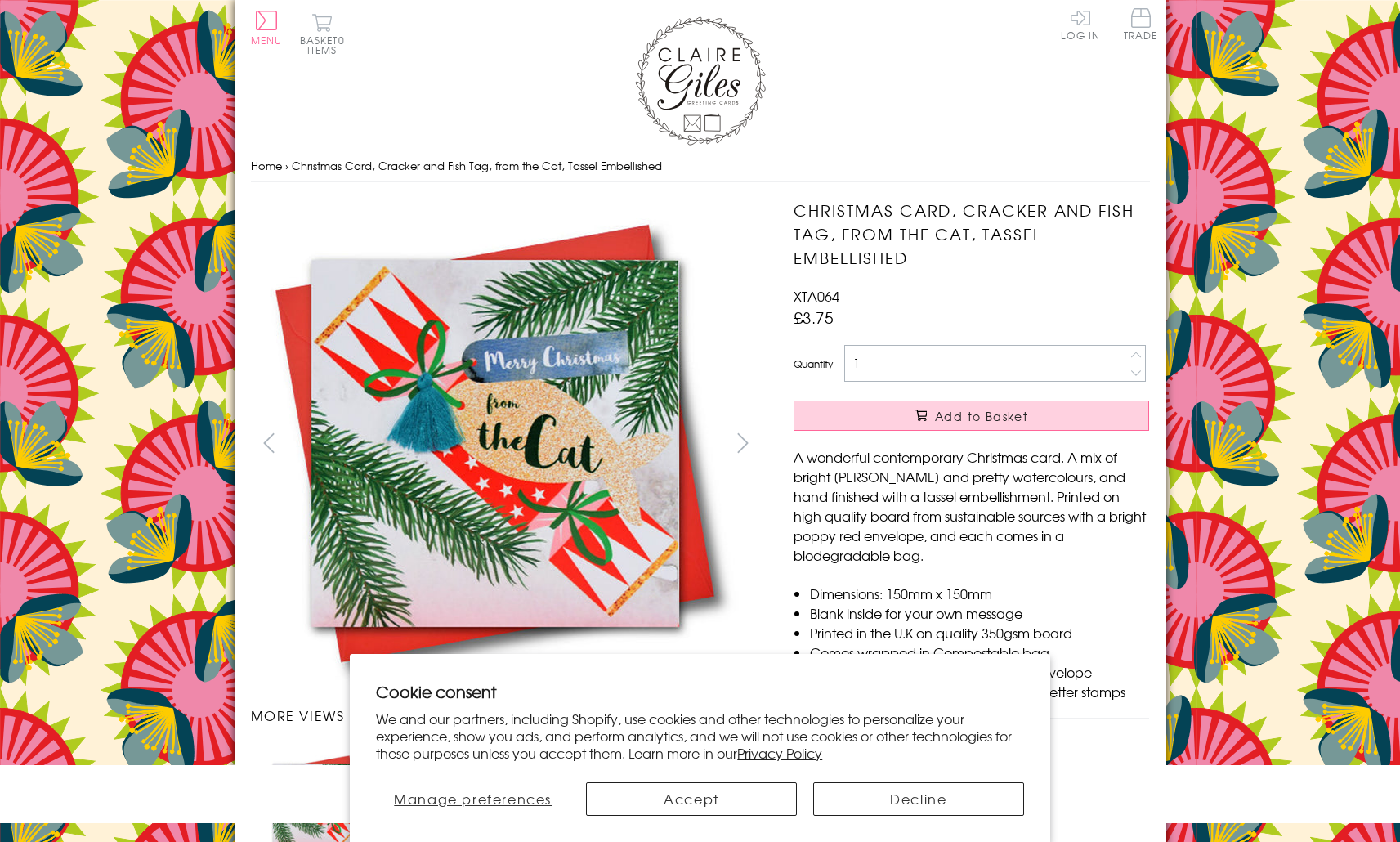 The height and width of the screenshot is (842, 1400). I want to click on a: Trade, so click(1141, 25).